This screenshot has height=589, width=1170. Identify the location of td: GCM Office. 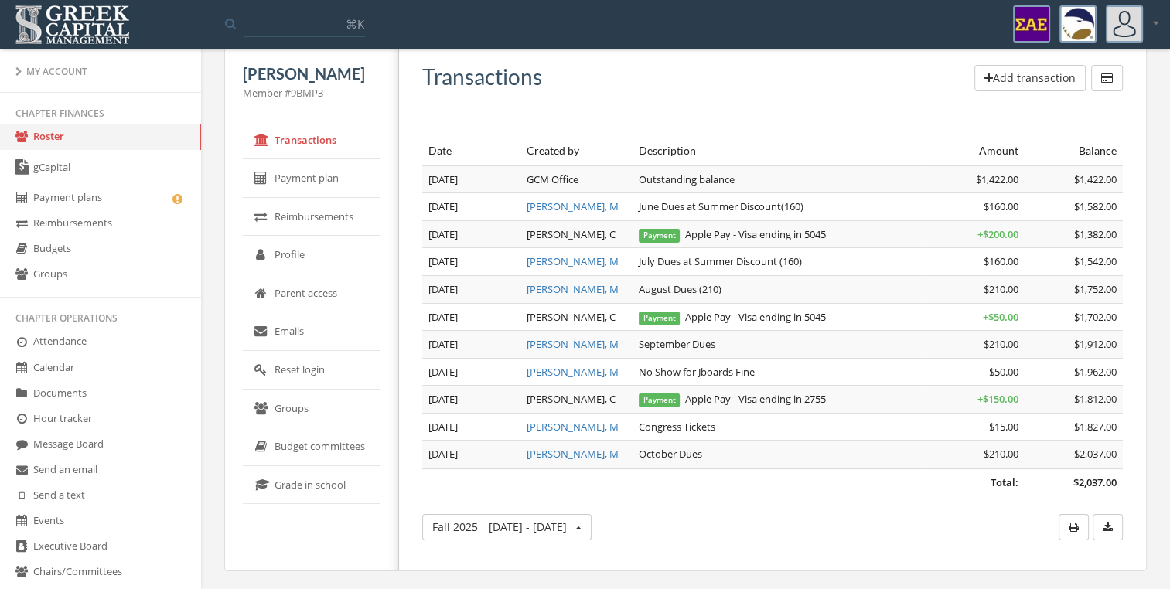
(576, 179).